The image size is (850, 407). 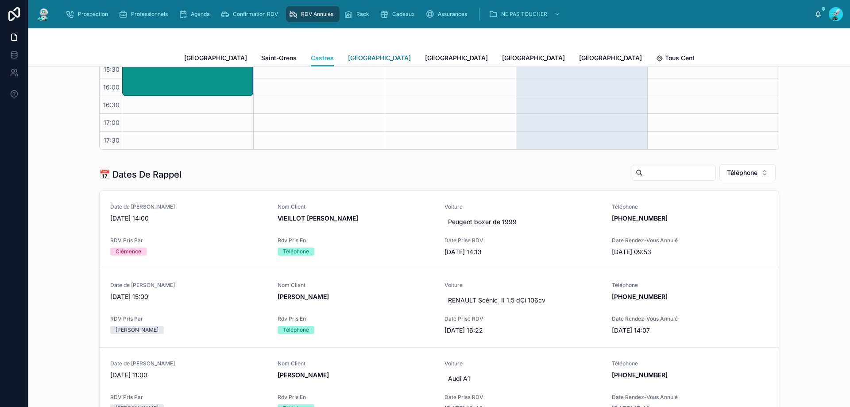 I want to click on span: Peugeot boxer de 1999, so click(x=523, y=222).